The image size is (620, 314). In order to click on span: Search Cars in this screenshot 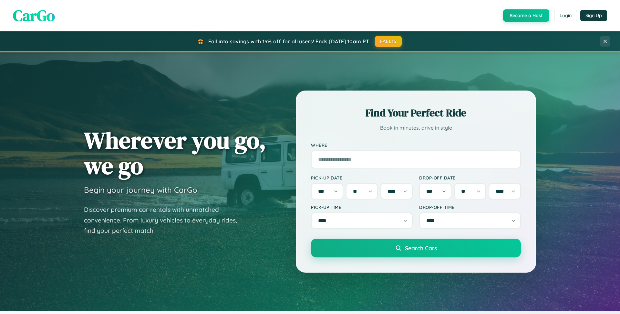, I will do `click(421, 248)`.